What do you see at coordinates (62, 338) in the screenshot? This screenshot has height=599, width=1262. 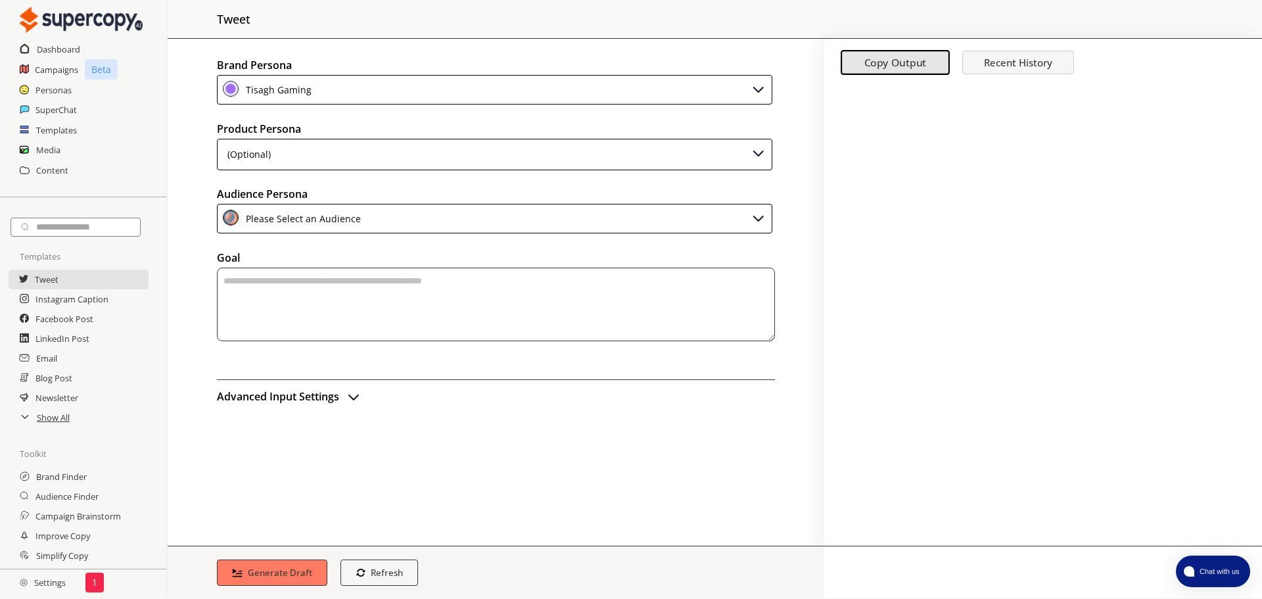 I see `h2: LinkedIn Post` at bounding box center [62, 338].